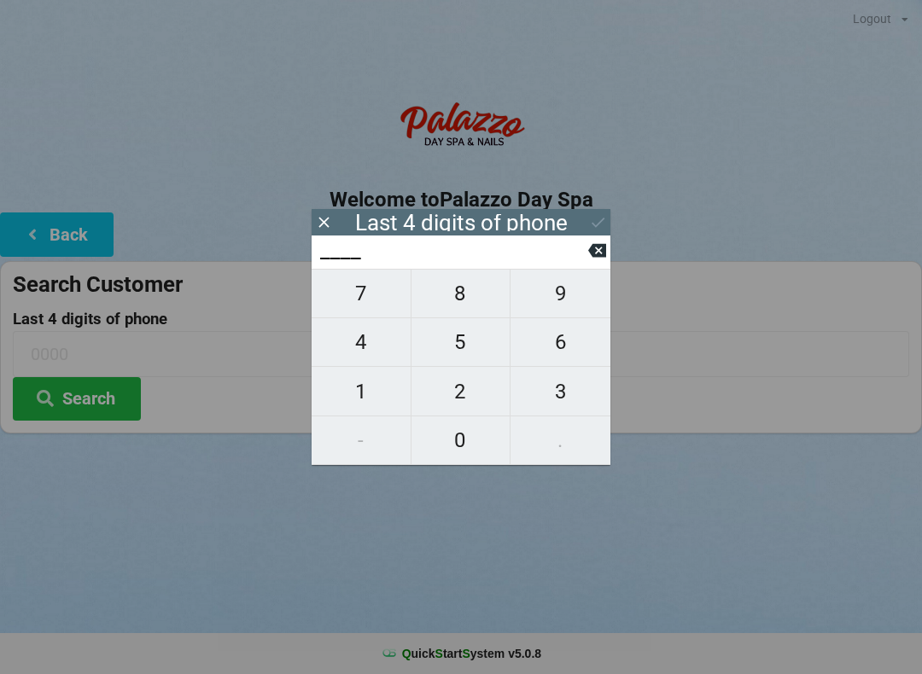 The image size is (922, 674). I want to click on button: 5, so click(461, 342).